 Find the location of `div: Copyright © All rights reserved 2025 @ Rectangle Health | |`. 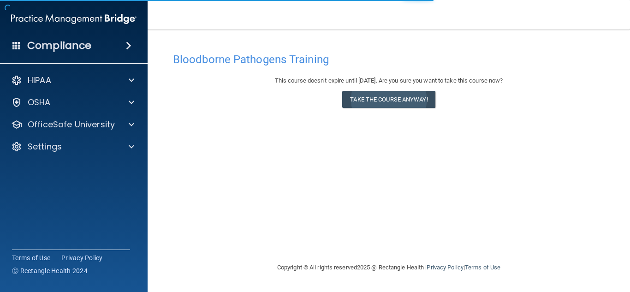

div: Copyright © All rights reserved 2025 @ Rectangle Health | | is located at coordinates (389, 268).